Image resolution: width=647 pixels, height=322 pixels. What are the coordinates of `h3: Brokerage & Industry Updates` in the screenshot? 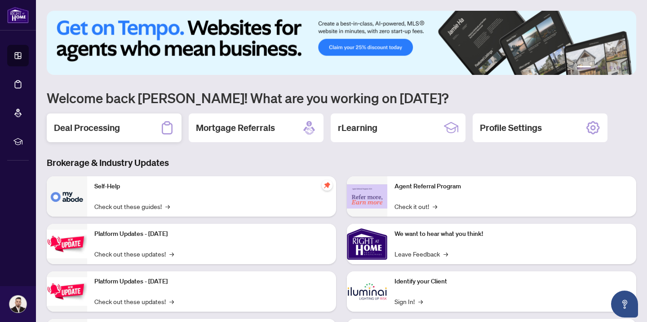 It's located at (341, 163).